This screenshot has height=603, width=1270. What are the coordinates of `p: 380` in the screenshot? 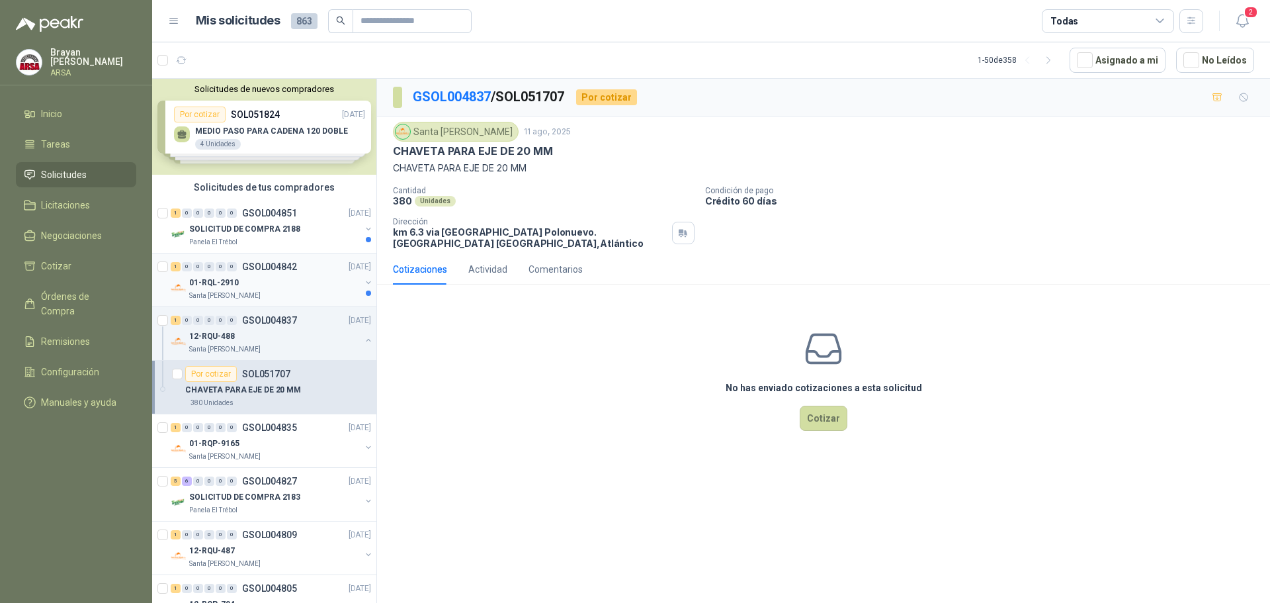 It's located at (402, 200).